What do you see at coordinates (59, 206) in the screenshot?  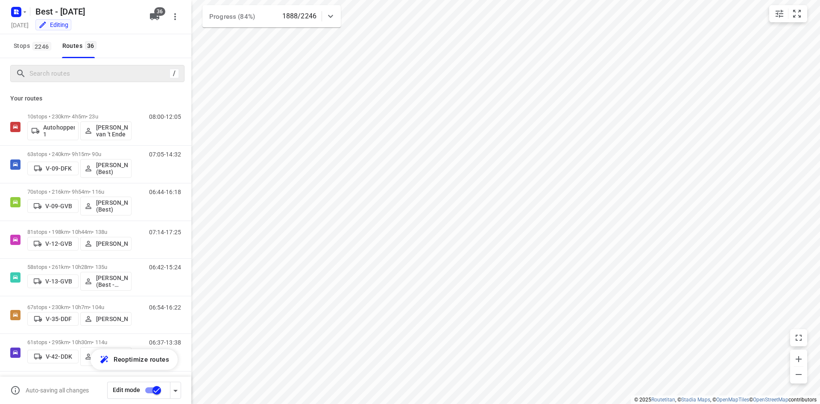 I see `p: V-09-GVB` at bounding box center [59, 206].